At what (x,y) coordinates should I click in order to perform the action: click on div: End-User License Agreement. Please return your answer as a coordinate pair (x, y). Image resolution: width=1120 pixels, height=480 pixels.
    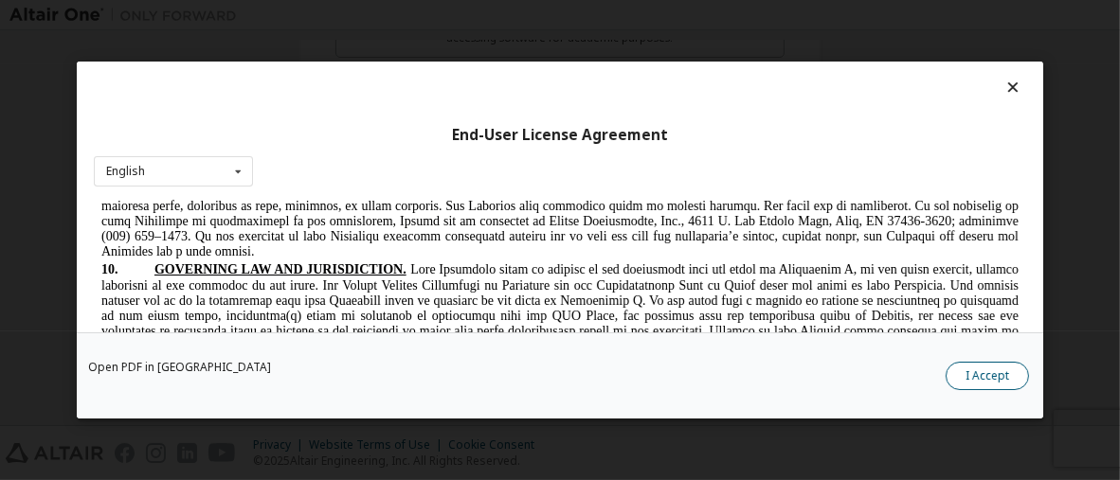
    Looking at the image, I should click on (560, 135).